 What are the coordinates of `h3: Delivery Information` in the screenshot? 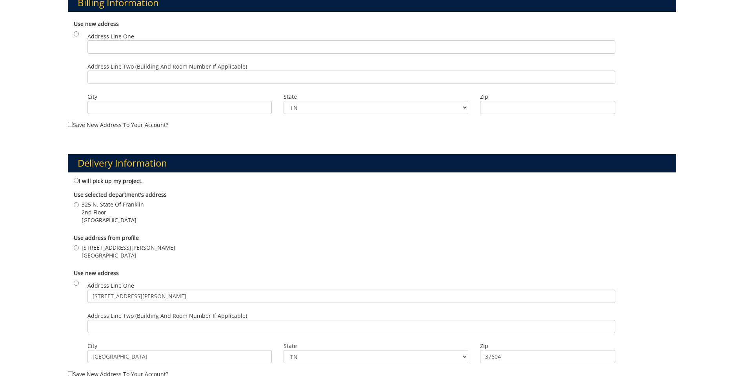 It's located at (372, 163).